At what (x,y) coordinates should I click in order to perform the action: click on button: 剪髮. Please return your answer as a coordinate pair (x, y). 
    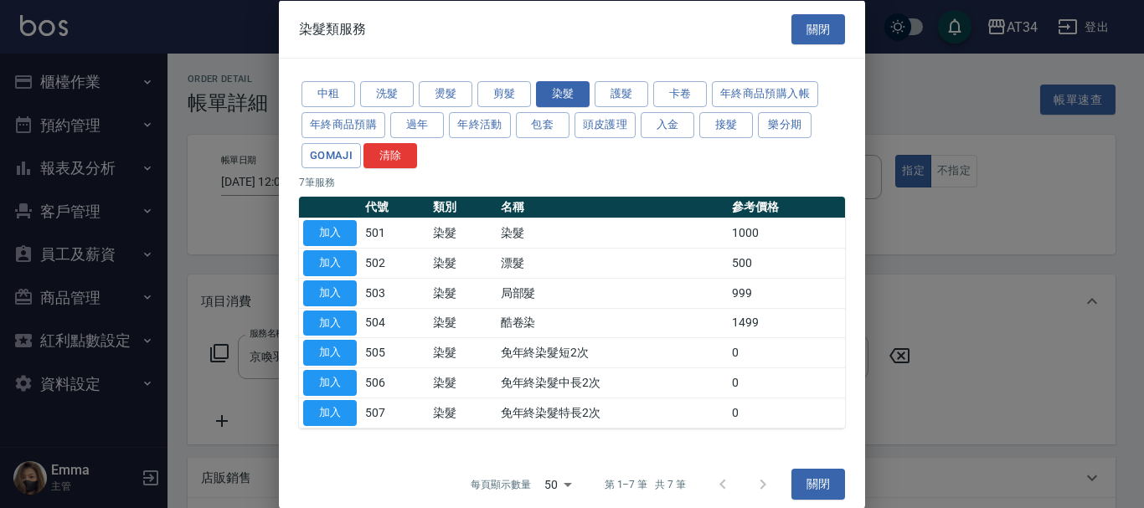
    Looking at the image, I should click on (504, 94).